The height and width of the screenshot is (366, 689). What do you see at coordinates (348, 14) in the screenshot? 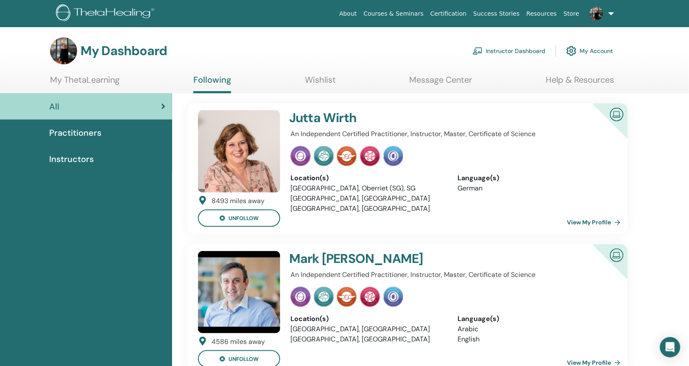
I see `a: About` at bounding box center [348, 14].